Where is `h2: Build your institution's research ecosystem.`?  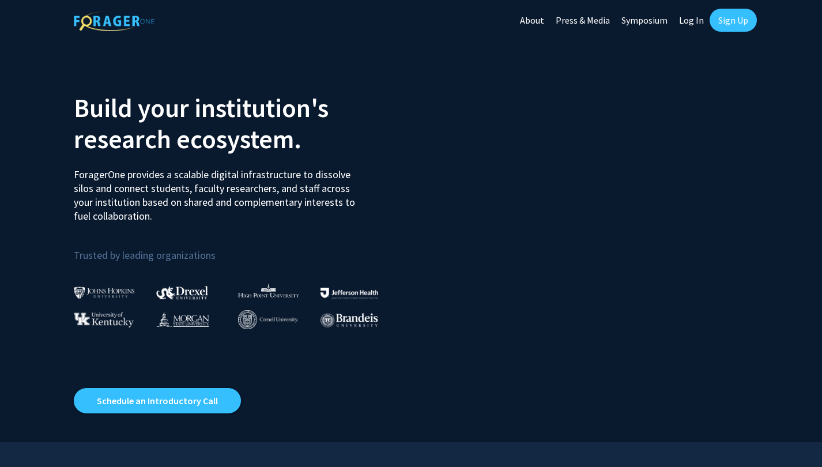 h2: Build your institution's research ecosystem. is located at coordinates (238, 123).